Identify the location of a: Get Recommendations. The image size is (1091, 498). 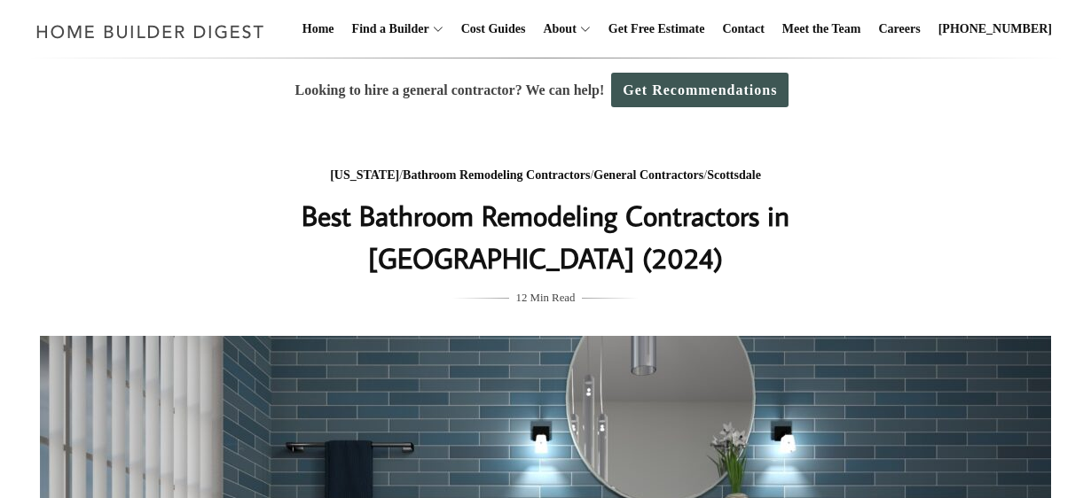
(700, 90).